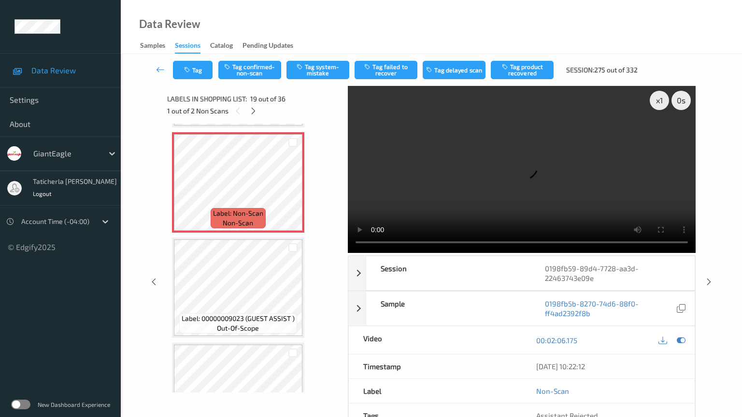 The height and width of the screenshot is (417, 742). What do you see at coordinates (681, 100) in the screenshot?
I see `div: 0 s` at bounding box center [681, 100].